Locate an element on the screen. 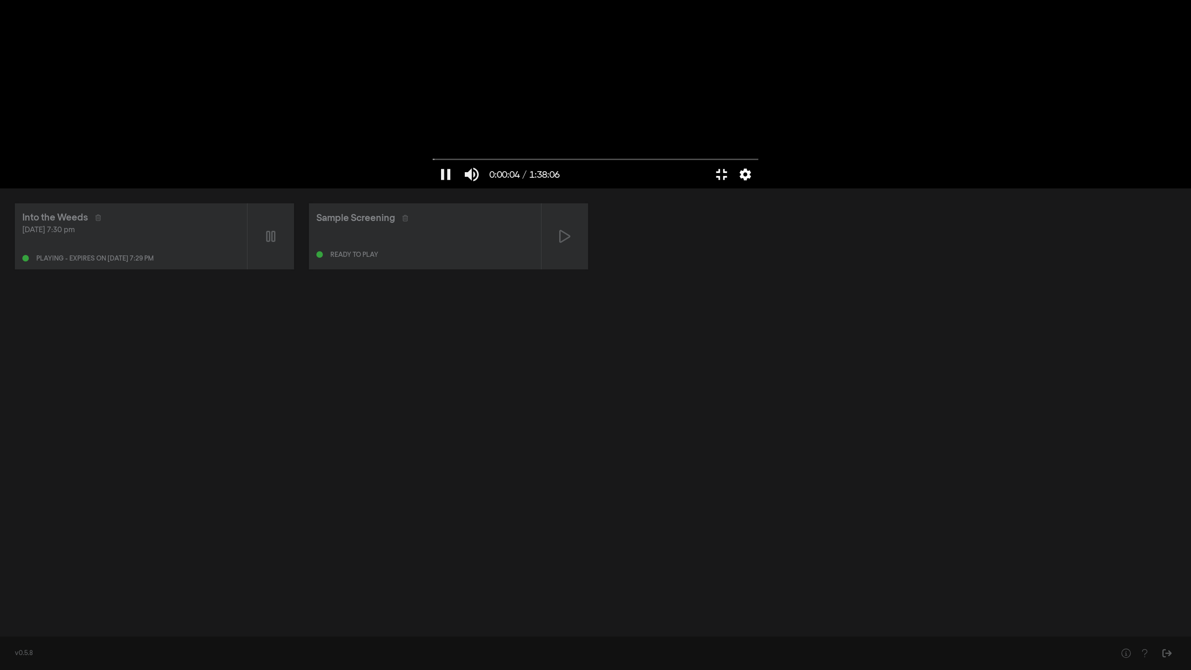 The width and height of the screenshot is (1191, 670). div: Sample Screening is located at coordinates (355, 218).